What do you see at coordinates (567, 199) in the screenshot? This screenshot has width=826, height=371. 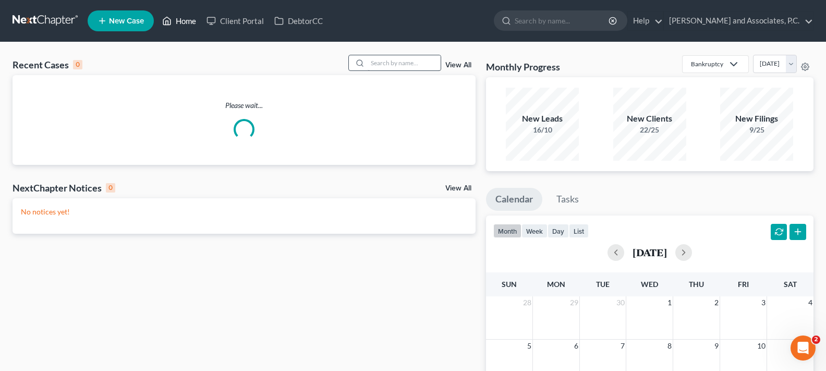 I see `a: Tasks` at bounding box center [567, 199].